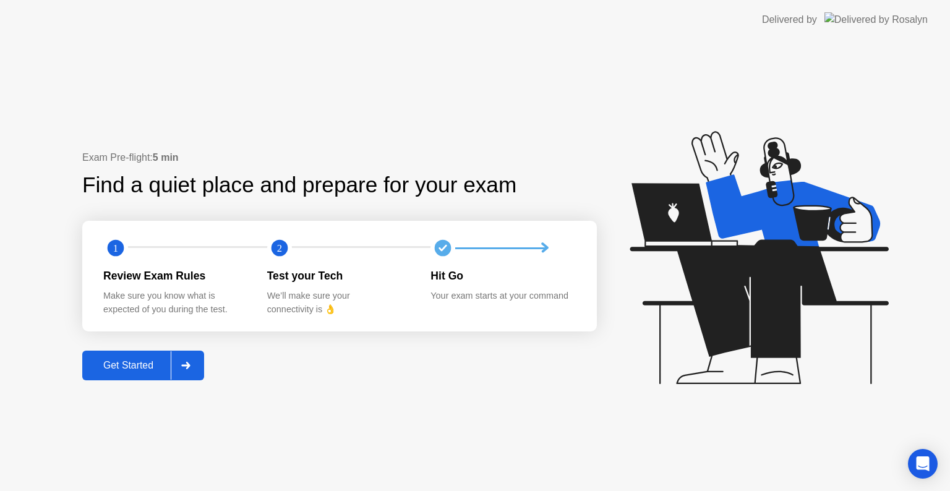 The width and height of the screenshot is (950, 491). What do you see at coordinates (143, 366) in the screenshot?
I see `button: Get Started` at bounding box center [143, 366].